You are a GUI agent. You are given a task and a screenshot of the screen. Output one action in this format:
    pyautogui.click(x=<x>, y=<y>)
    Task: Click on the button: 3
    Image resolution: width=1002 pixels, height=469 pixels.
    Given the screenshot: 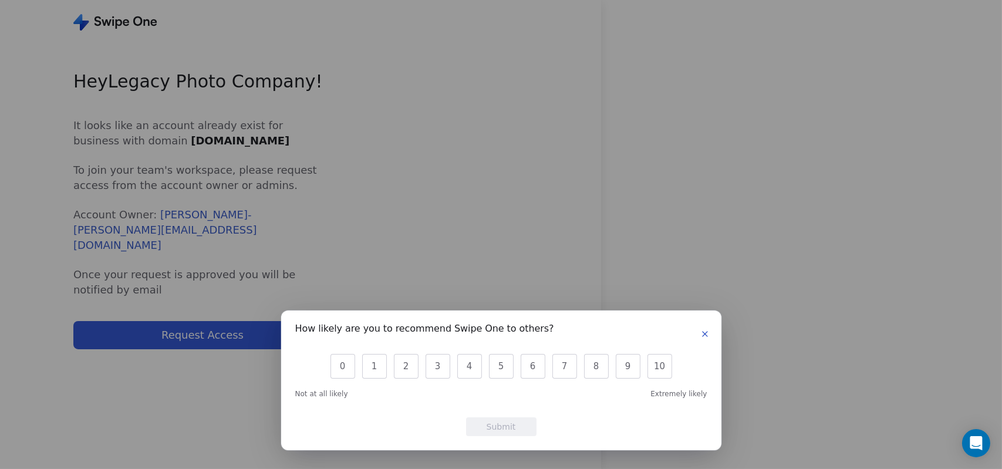 What is the action you would take?
    pyautogui.click(x=438, y=366)
    